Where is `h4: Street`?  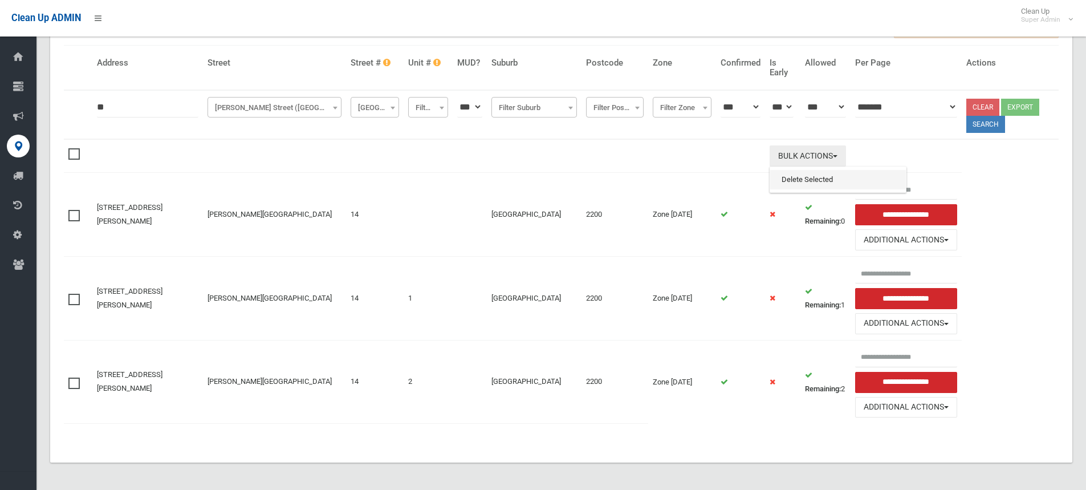 h4: Street is located at coordinates (274, 63).